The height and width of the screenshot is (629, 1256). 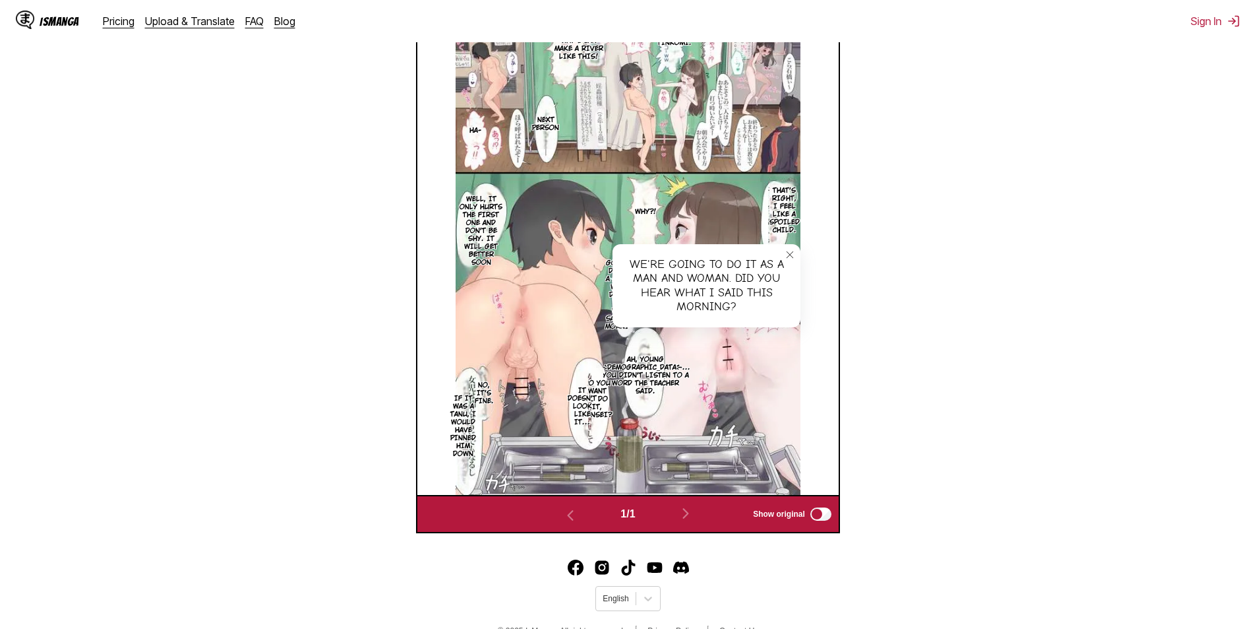 What do you see at coordinates (655, 567) in the screenshot?
I see `img: IsManga YouTube` at bounding box center [655, 567].